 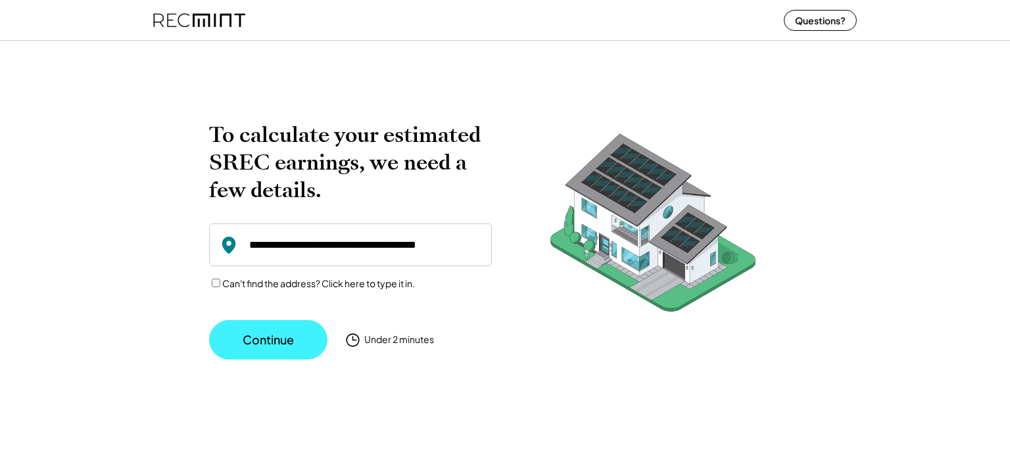 What do you see at coordinates (653, 226) in the screenshot?
I see `img: RecMintArtboard%207.png` at bounding box center [653, 226].